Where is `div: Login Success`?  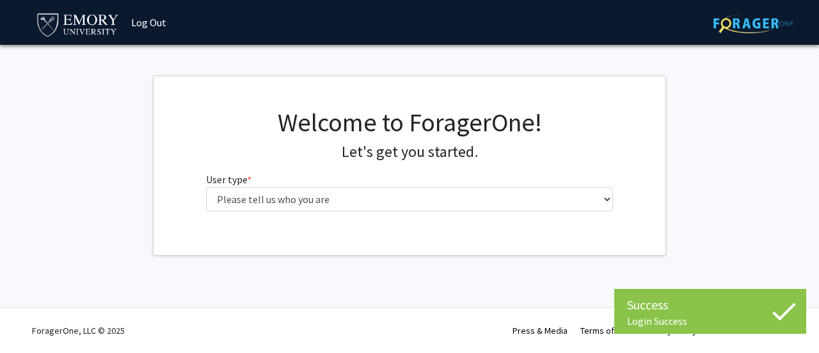
div: Login Success is located at coordinates (710, 321).